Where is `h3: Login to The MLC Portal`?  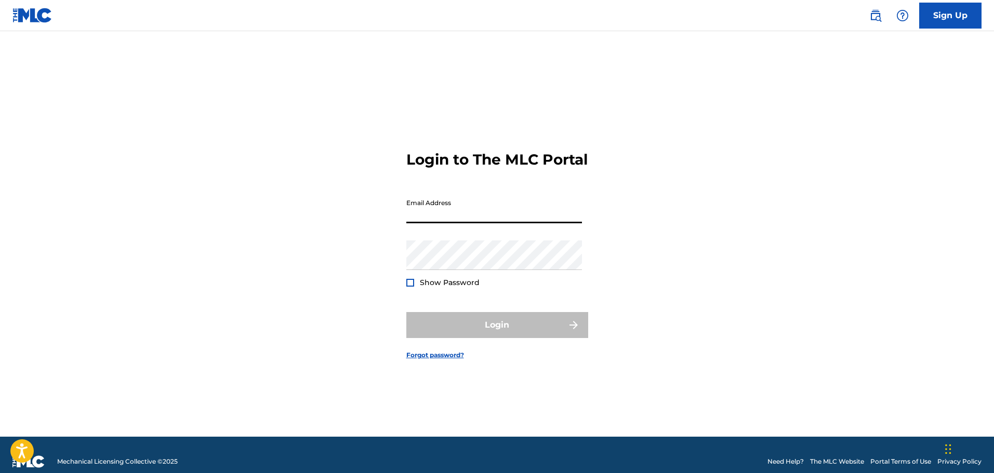 h3: Login to The MLC Portal is located at coordinates (497, 159).